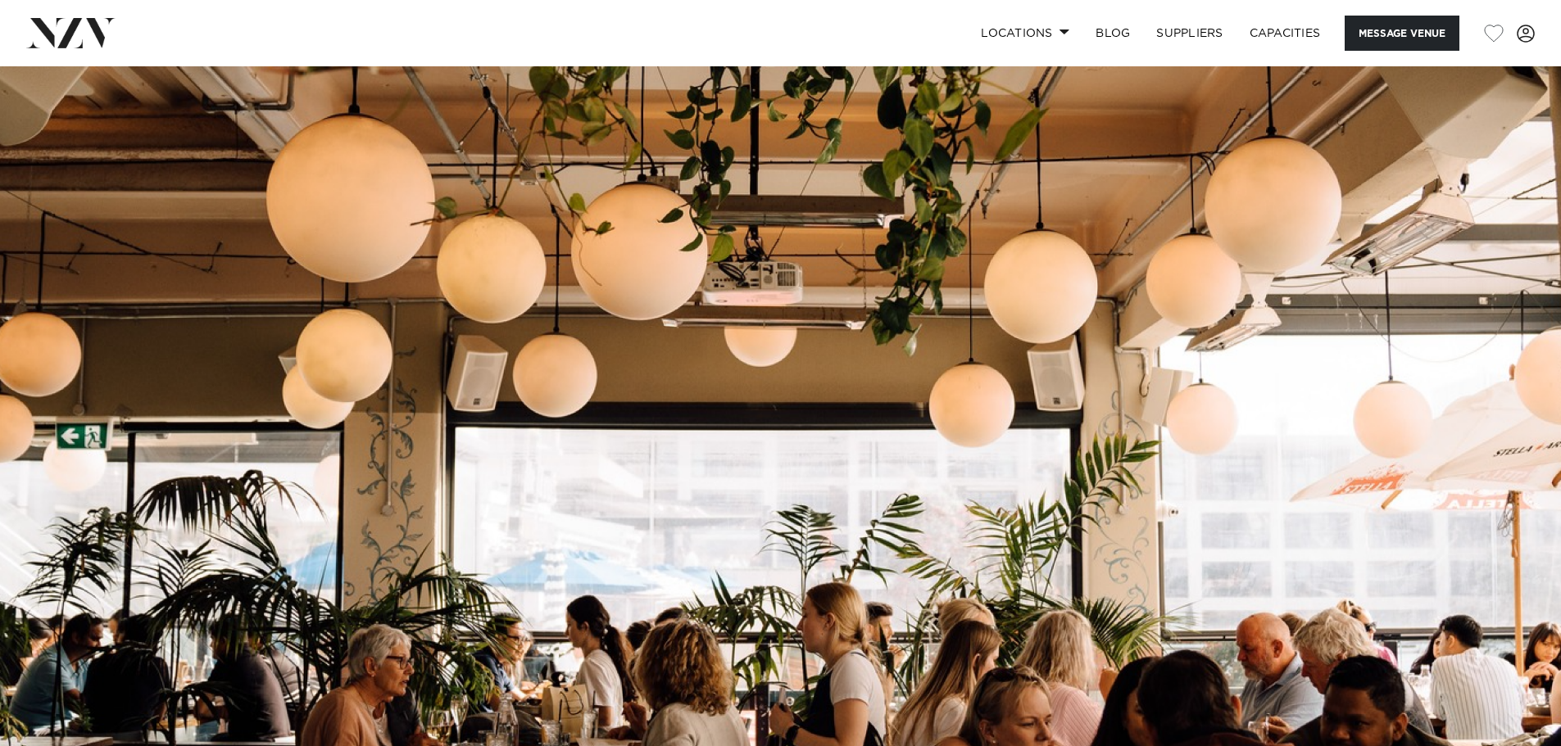 The image size is (1561, 746). I want to click on a: Locations, so click(1025, 33).